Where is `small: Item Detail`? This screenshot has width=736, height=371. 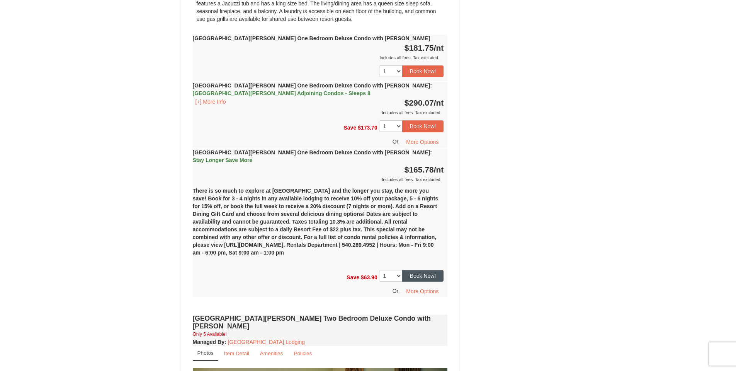 small: Item Detail is located at coordinates (236, 353).